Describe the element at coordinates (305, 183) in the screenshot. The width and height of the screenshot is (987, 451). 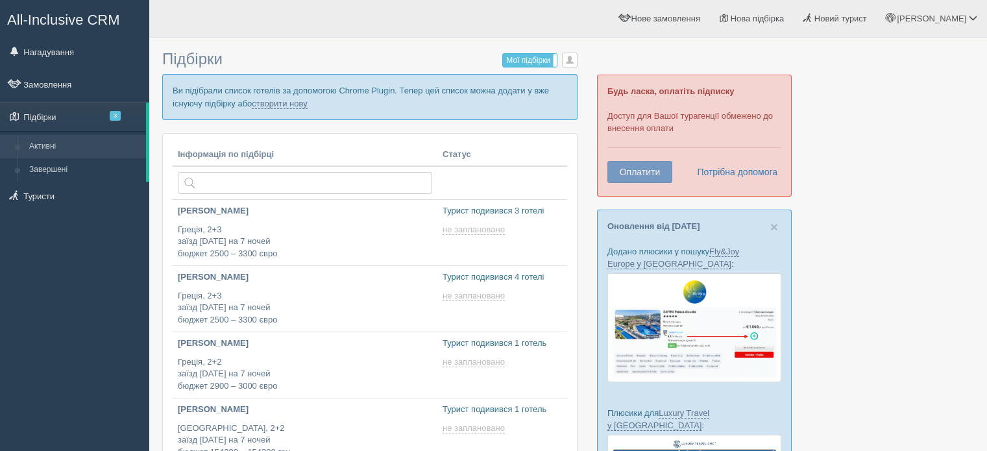
I see `input: Пошук за країною або туристом` at that location.